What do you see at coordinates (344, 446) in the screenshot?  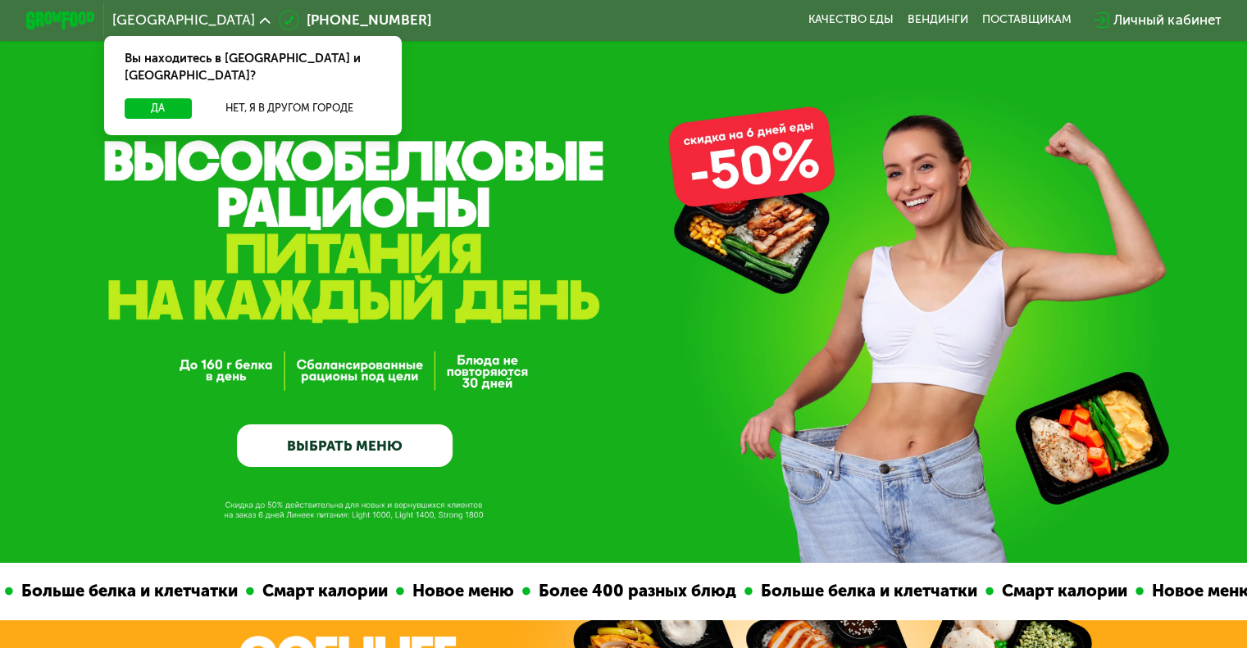 I see `a: ВЫБРАТЬ МЕНЮ` at bounding box center [344, 446].